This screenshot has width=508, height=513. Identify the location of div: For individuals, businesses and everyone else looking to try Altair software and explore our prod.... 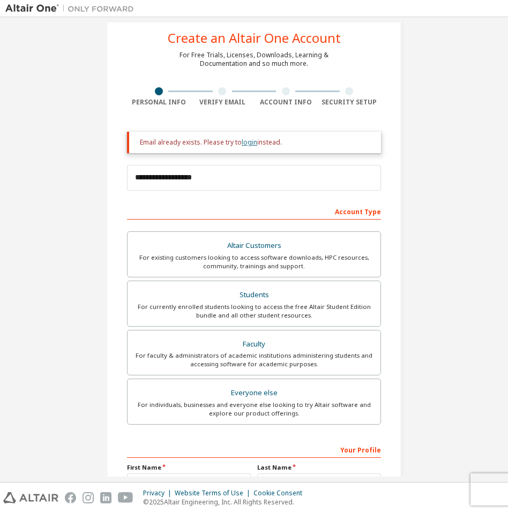
(254, 409).